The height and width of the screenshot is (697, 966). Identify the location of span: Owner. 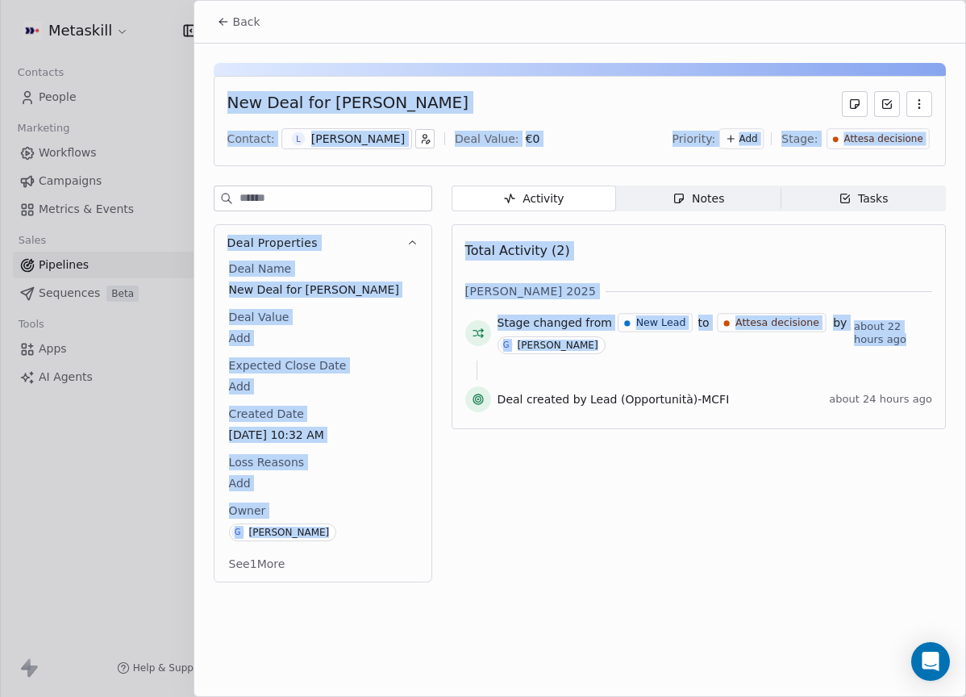
(248, 510).